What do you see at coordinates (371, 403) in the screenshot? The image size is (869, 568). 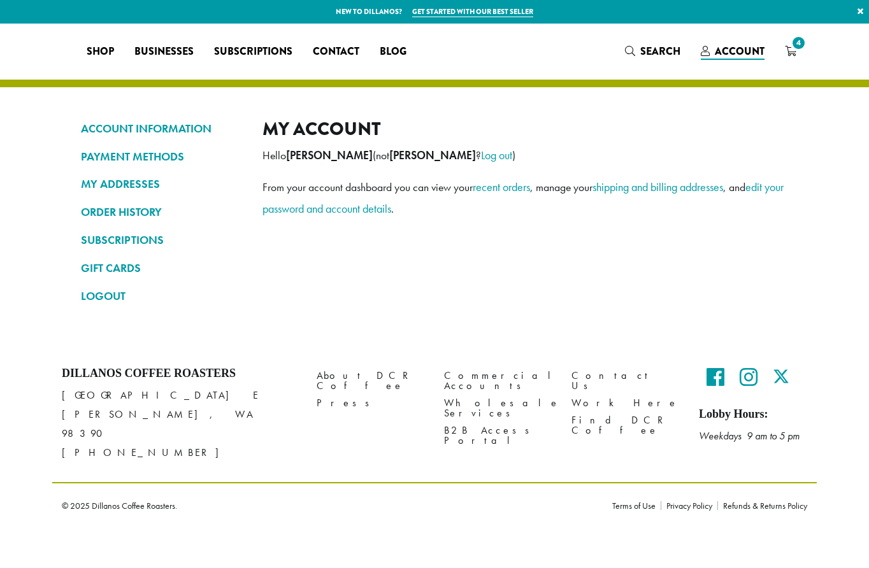 I see `a: Press` at bounding box center [371, 403].